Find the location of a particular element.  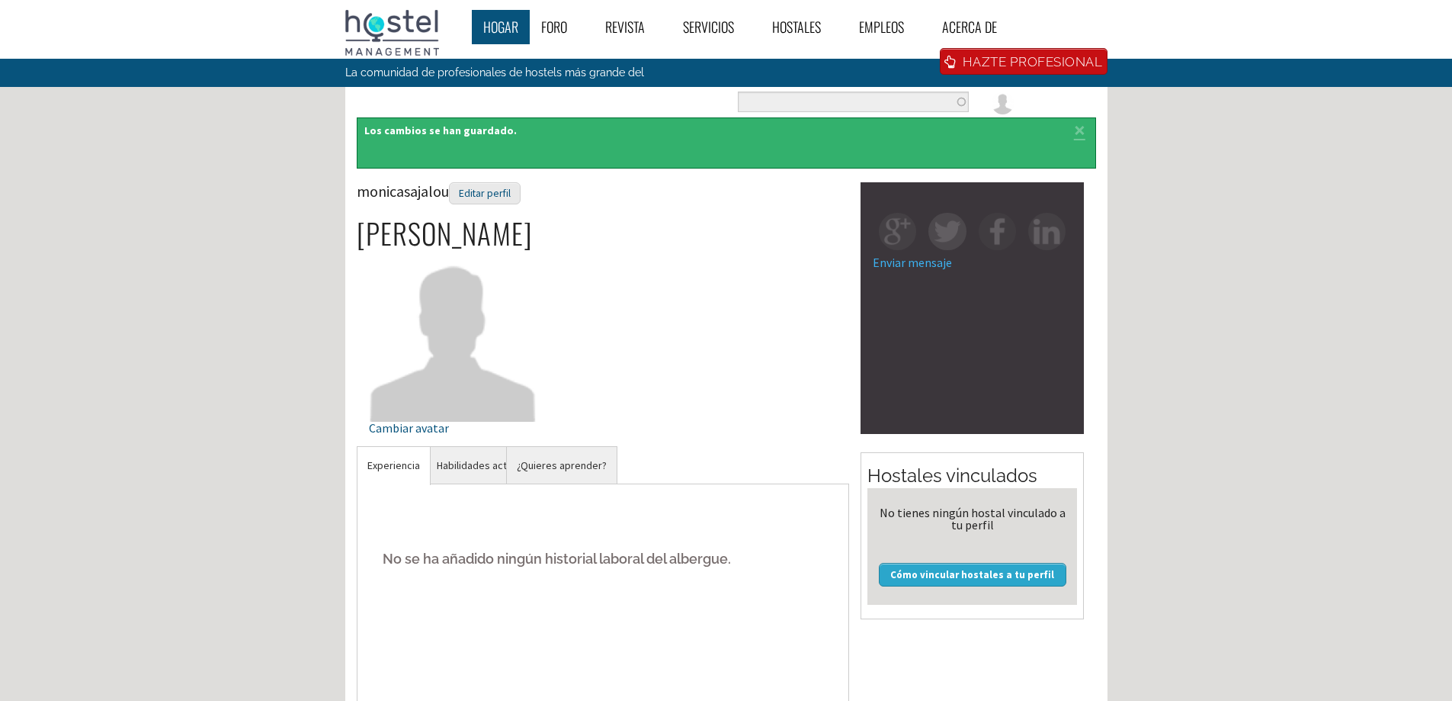

font: La comunidad de profesionales de hostels más grande del mundo. is located at coordinates (495, 85).